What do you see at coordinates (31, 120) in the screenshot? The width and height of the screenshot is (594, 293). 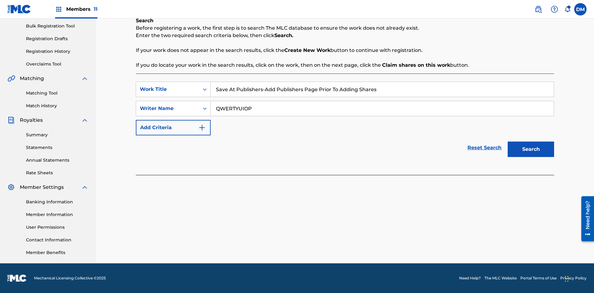 I see `span: Royalties` at bounding box center [31, 120].